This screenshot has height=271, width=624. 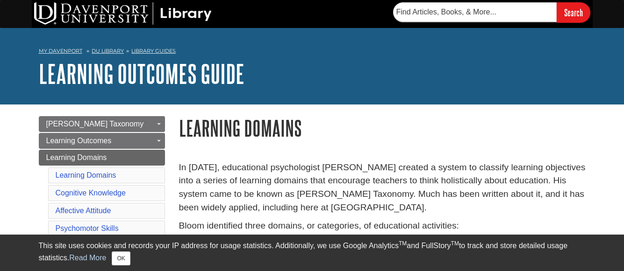 What do you see at coordinates (573, 12) in the screenshot?
I see `input: Search` at bounding box center [573, 12].